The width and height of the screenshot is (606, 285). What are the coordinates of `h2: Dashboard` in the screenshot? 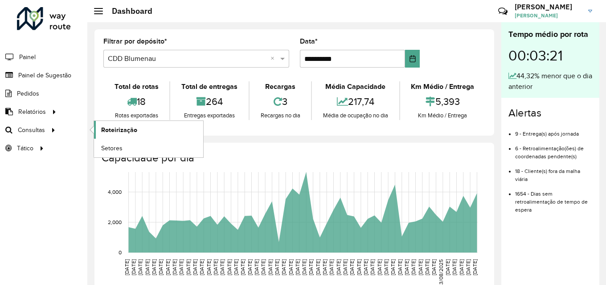 It's located at (127, 11).